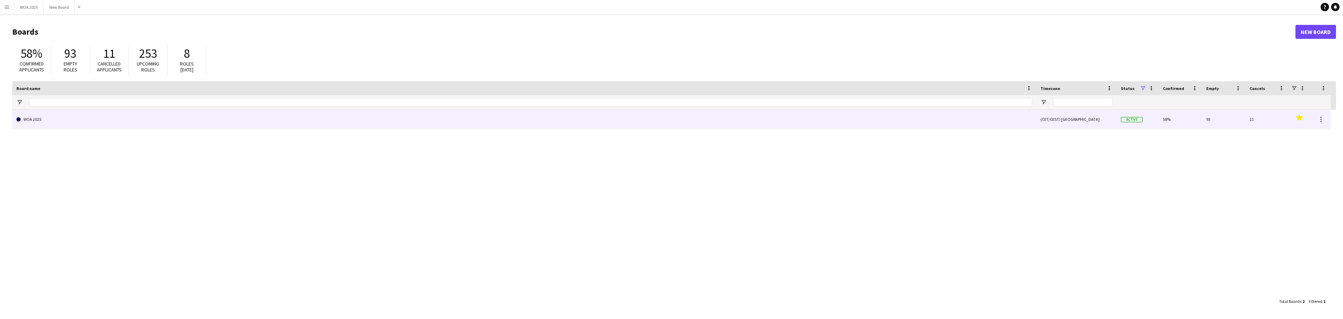 Image resolution: width=1343 pixels, height=319 pixels. What do you see at coordinates (1324, 301) in the screenshot?
I see `span: 1` at bounding box center [1324, 301].